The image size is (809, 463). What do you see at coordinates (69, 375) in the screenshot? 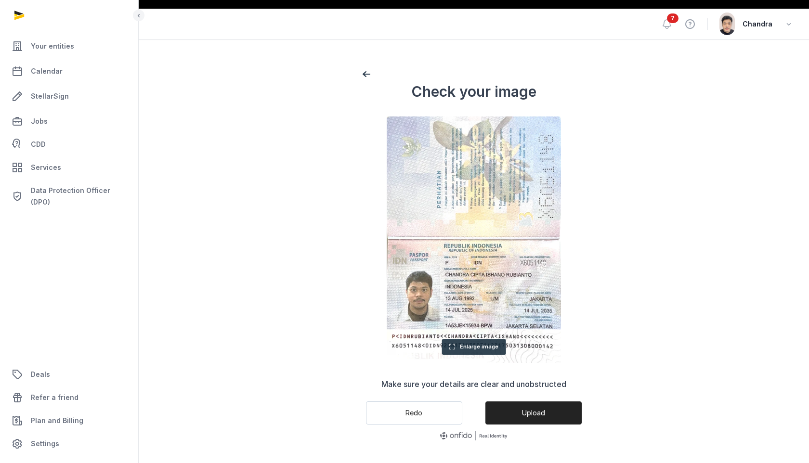
I see `a: Deals` at bounding box center [69, 375].